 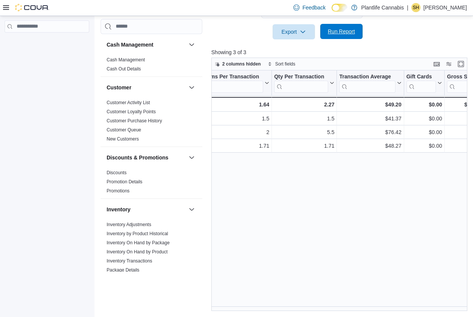 I want to click on span: Customer Queue, so click(x=124, y=130).